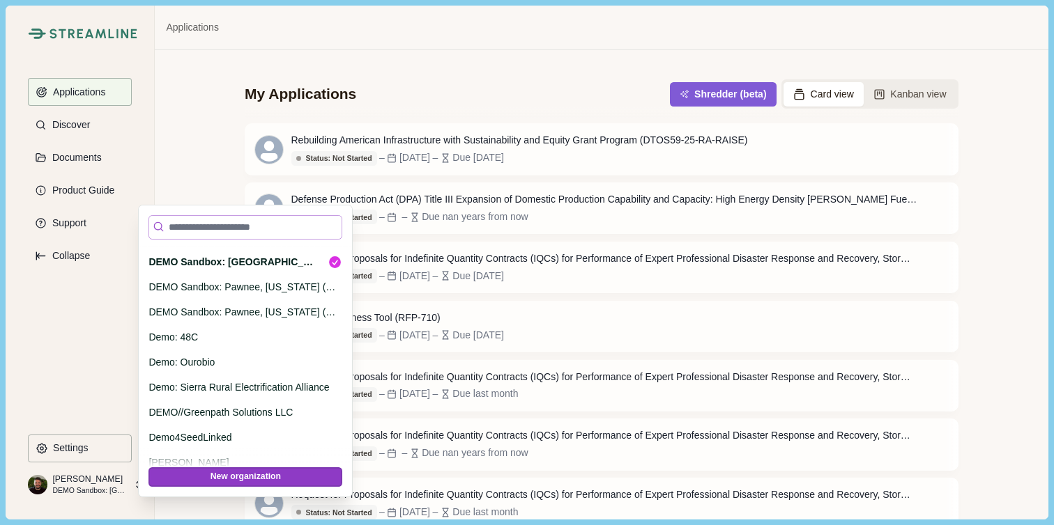 Image resolution: width=1054 pixels, height=525 pixels. I want to click on a: Expand, so click(79, 256).